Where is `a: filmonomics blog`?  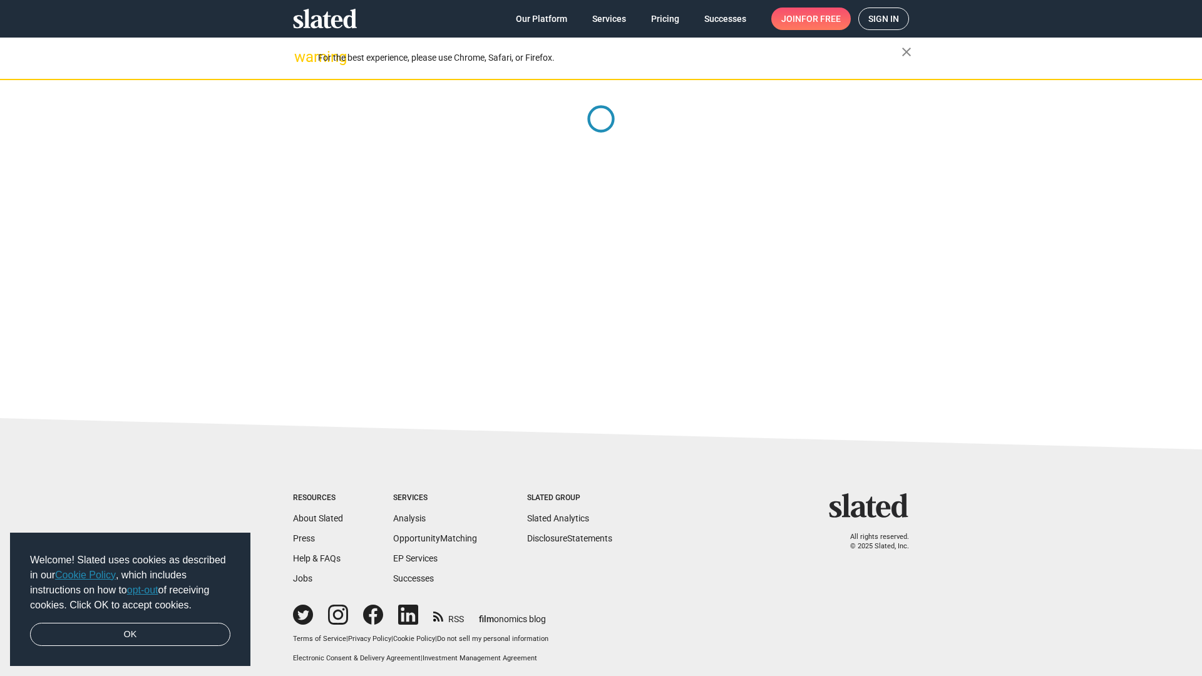
a: filmonomics blog is located at coordinates (512, 614).